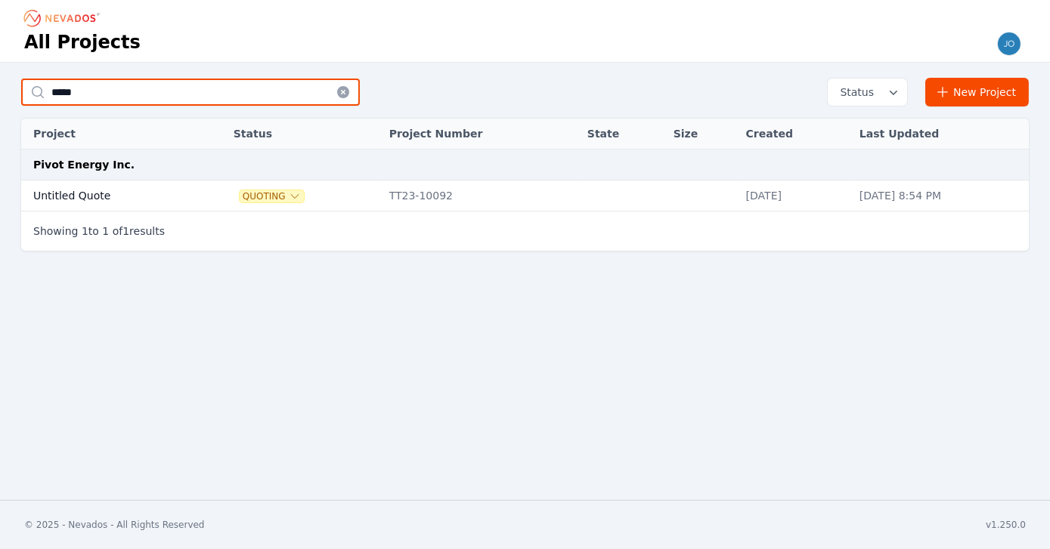 The image size is (1050, 549). What do you see at coordinates (702, 134) in the screenshot?
I see `th: Size` at bounding box center [702, 134].